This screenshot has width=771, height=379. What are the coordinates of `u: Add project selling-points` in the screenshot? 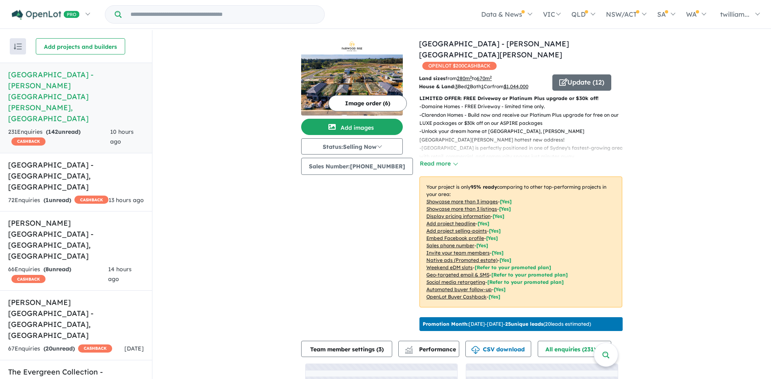 It's located at (457, 231).